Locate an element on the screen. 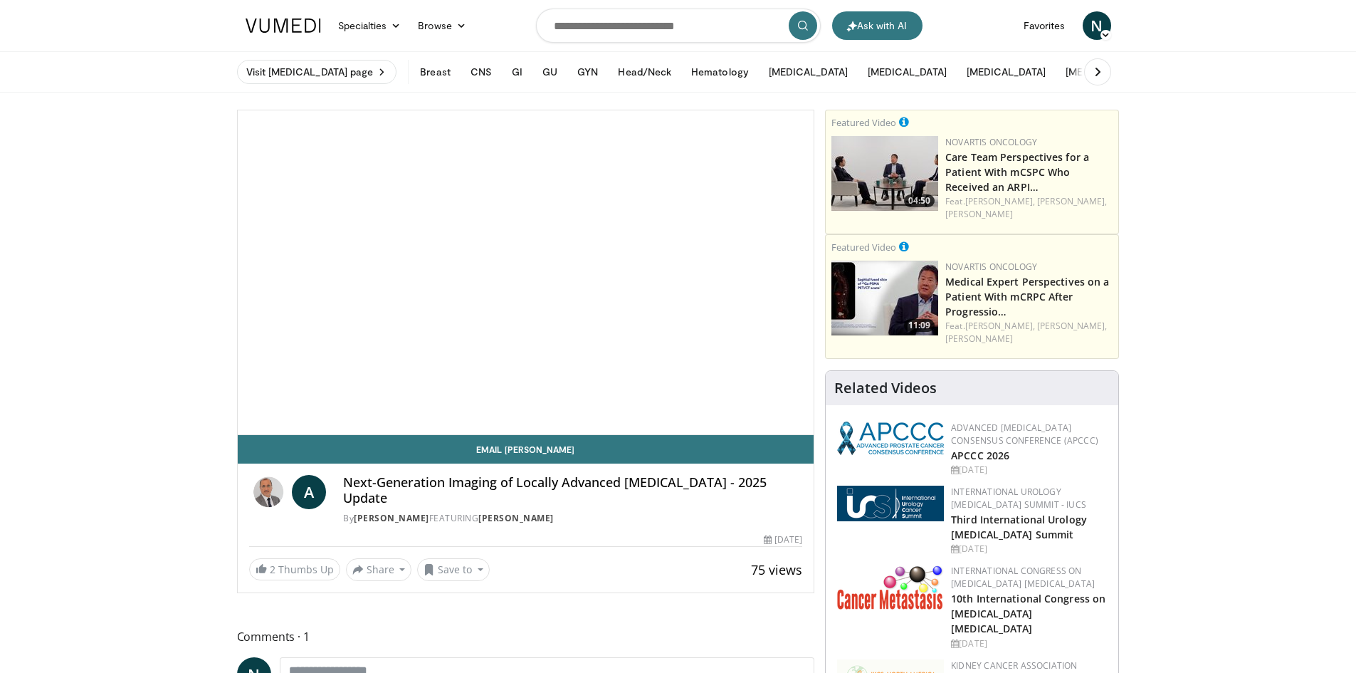  button: Save to is located at coordinates (454, 570).